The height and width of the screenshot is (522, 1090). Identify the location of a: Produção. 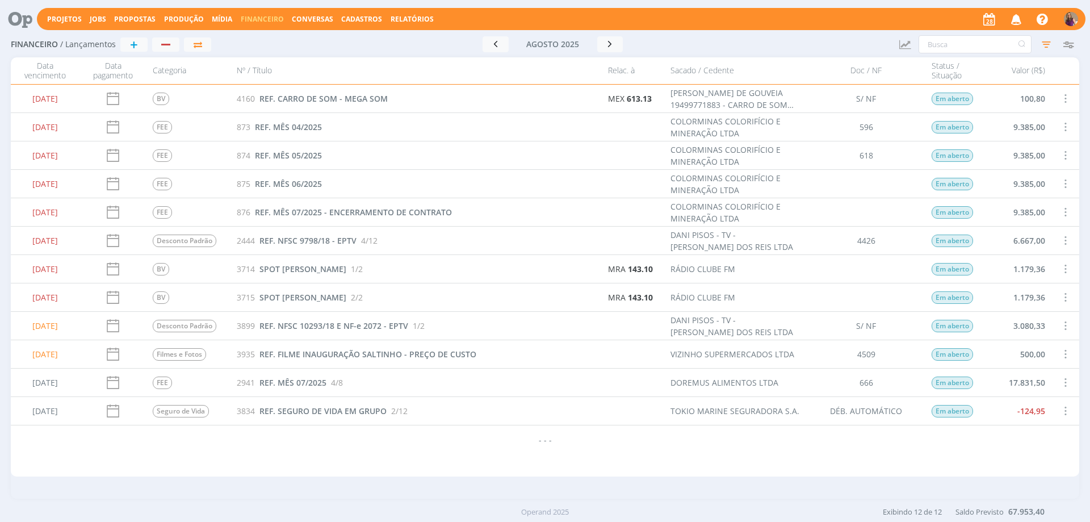
(184, 19).